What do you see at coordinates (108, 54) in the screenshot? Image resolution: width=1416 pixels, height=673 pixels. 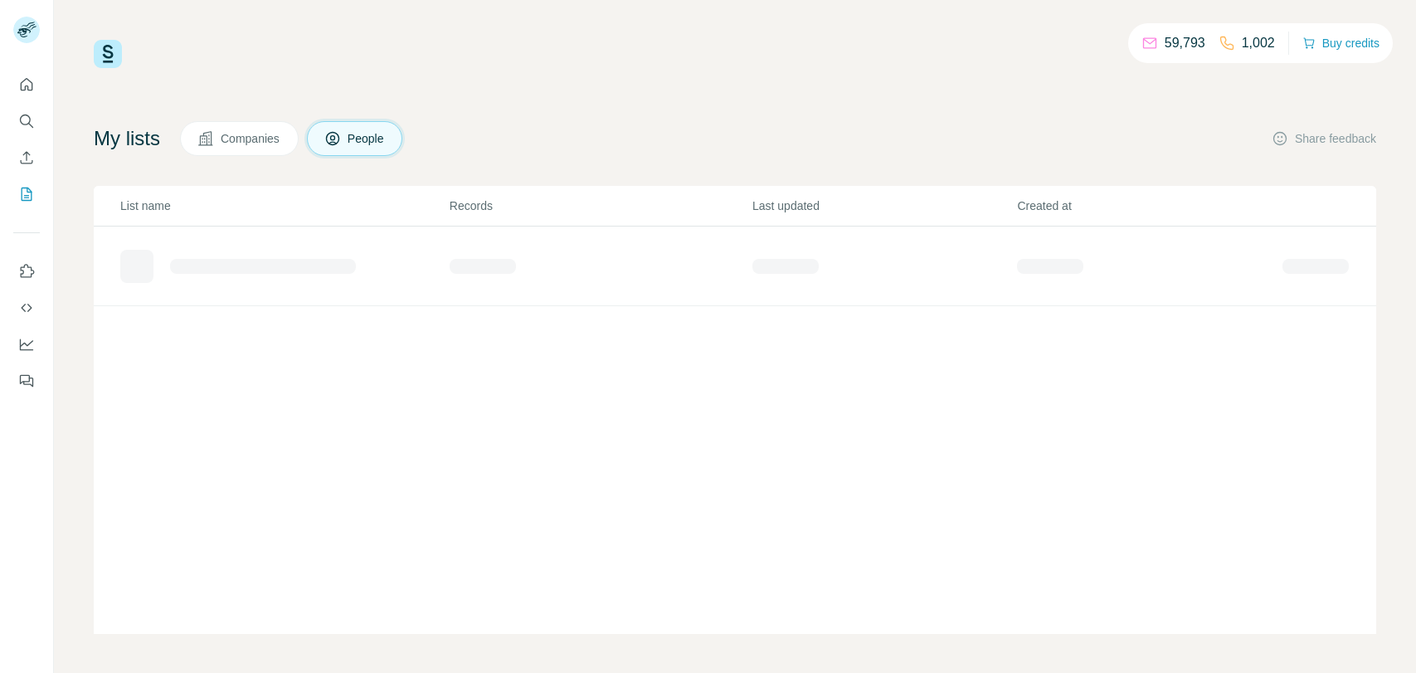 I see `img: Surfe Logo` at bounding box center [108, 54].